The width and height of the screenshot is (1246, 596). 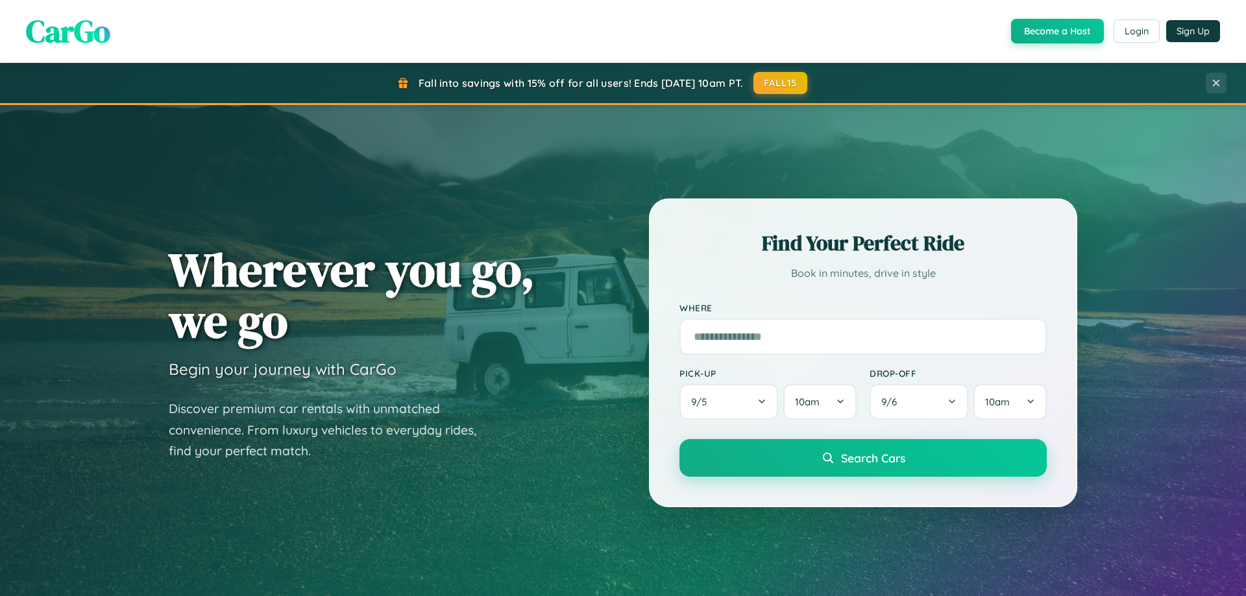 I want to click on p: Discover premium car rentals with unmatched convenience. From luxury vehicles to everyday rides, ..., so click(x=331, y=430).